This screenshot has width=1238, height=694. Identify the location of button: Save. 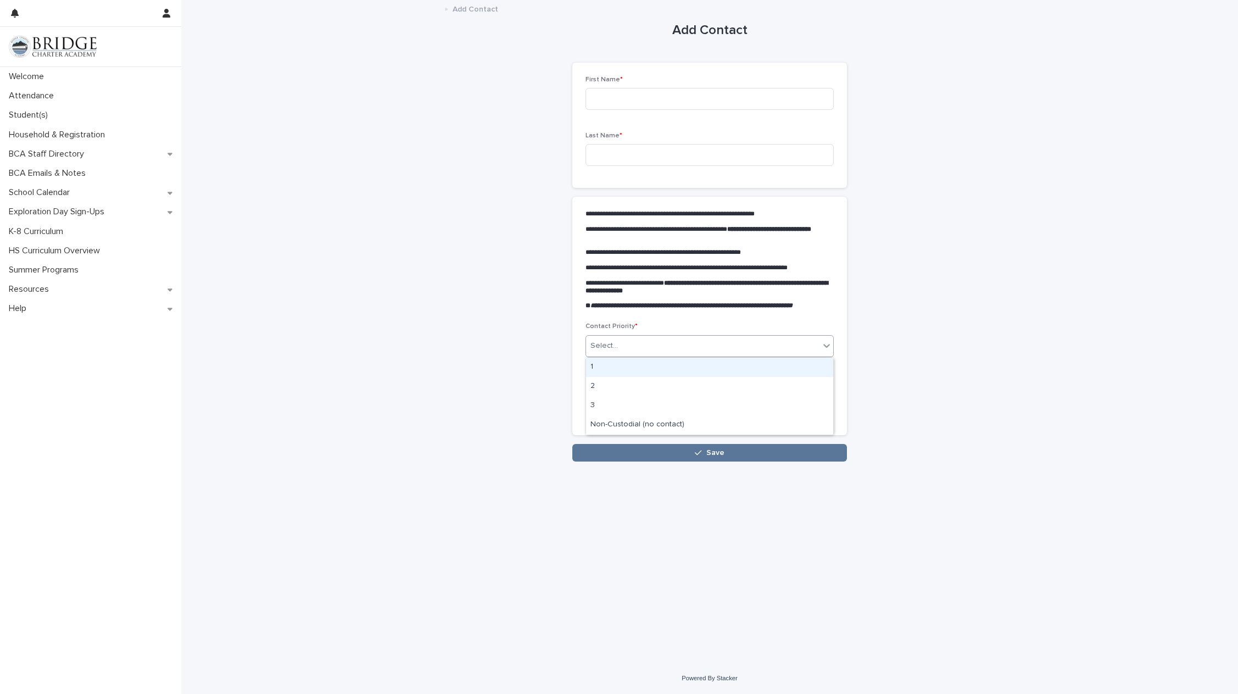
(710, 453).